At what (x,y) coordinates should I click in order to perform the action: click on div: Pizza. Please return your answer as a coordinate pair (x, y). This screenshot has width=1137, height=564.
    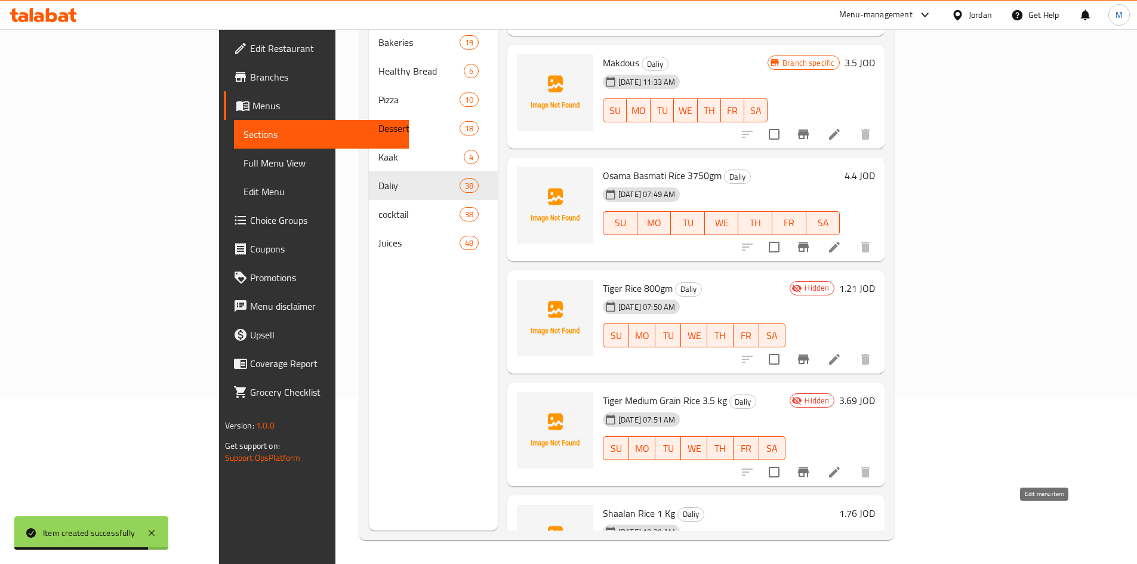
    Looking at the image, I should click on (419, 100).